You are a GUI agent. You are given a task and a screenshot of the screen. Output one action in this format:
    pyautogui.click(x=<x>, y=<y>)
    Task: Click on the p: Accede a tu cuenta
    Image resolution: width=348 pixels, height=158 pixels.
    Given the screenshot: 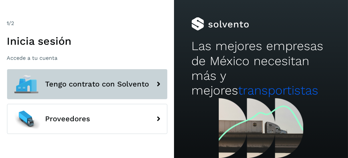 What is the action you would take?
    pyautogui.click(x=87, y=58)
    